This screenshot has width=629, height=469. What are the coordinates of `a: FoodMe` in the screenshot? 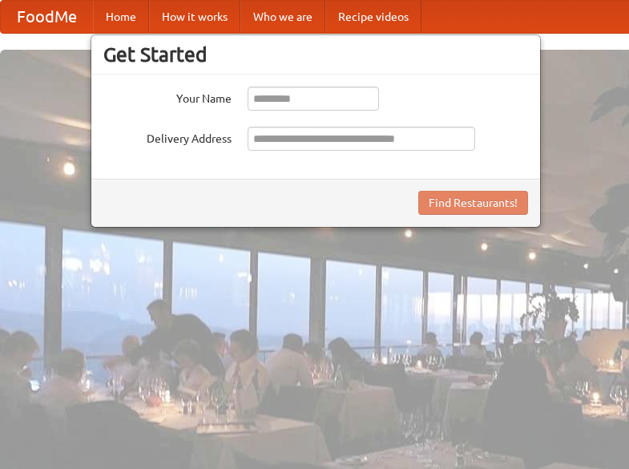 It's located at (46, 17).